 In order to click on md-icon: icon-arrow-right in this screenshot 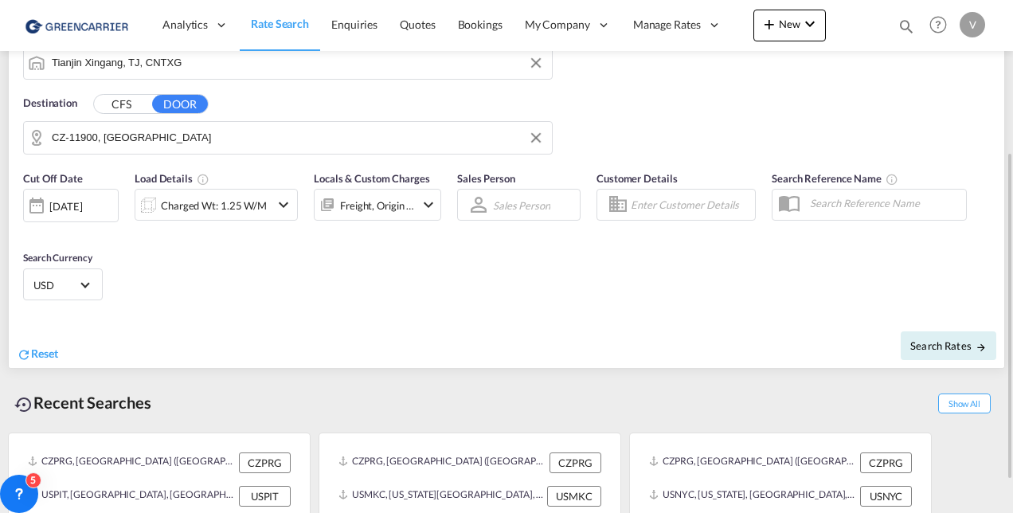, I will do `click(981, 347)`.